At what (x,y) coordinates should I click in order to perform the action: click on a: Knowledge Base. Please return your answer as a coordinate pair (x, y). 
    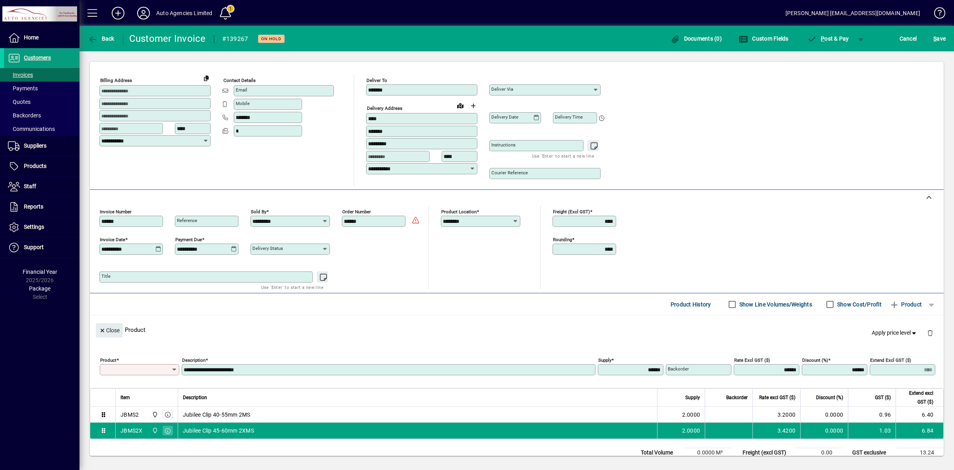
    Looking at the image, I should click on (936, 14).